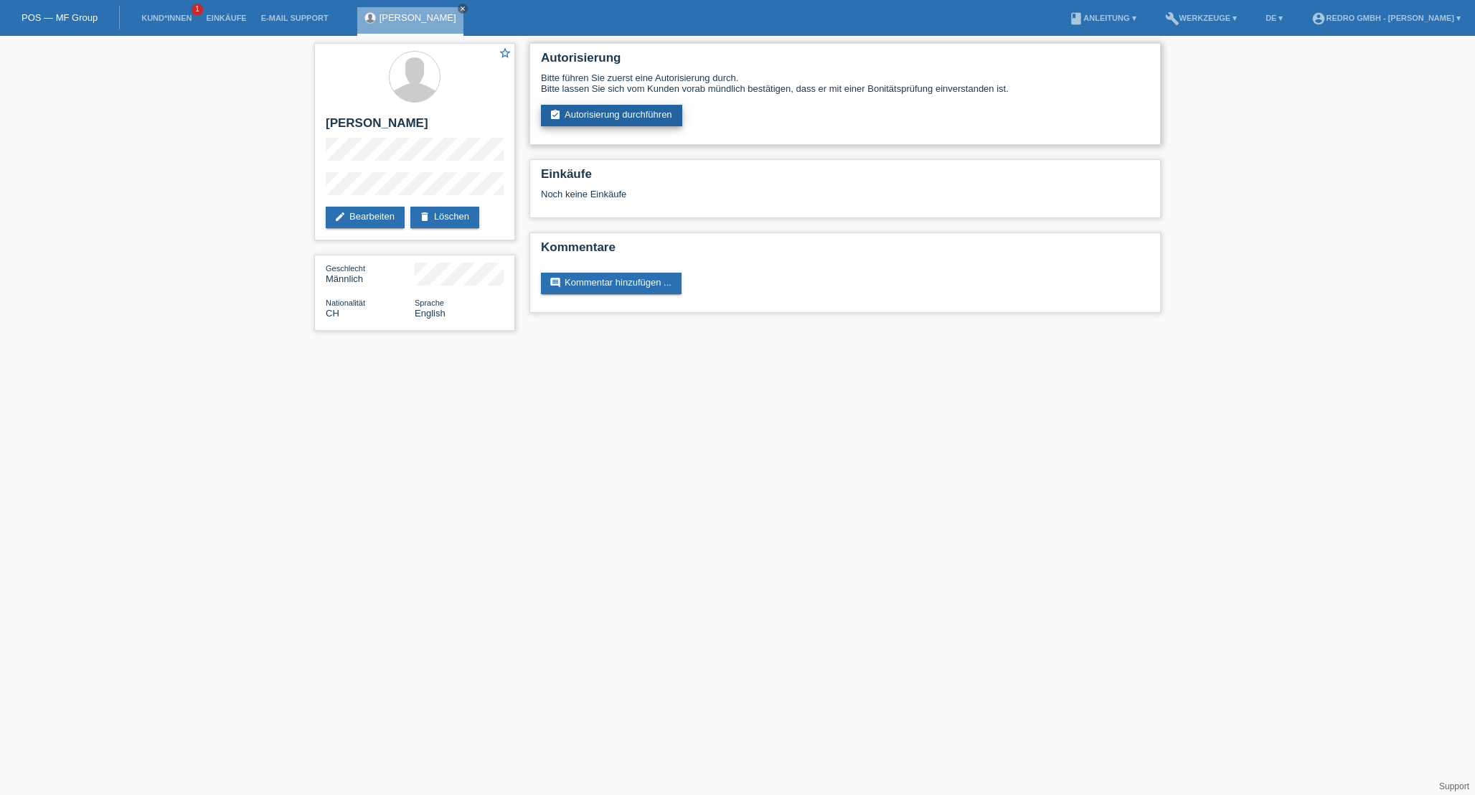 This screenshot has width=1475, height=795. What do you see at coordinates (345, 303) in the screenshot?
I see `span: Nationalität` at bounding box center [345, 303].